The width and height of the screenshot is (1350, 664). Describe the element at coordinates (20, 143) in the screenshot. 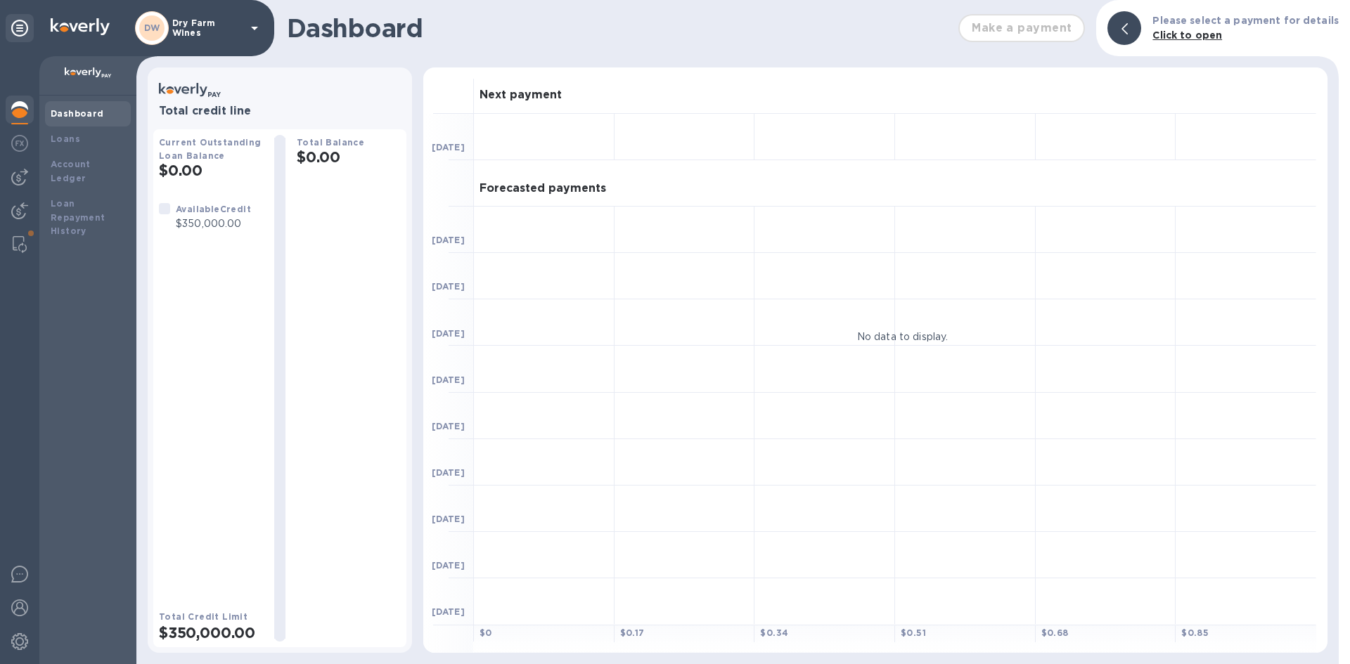

I see `img: Foreign exchange` at that location.